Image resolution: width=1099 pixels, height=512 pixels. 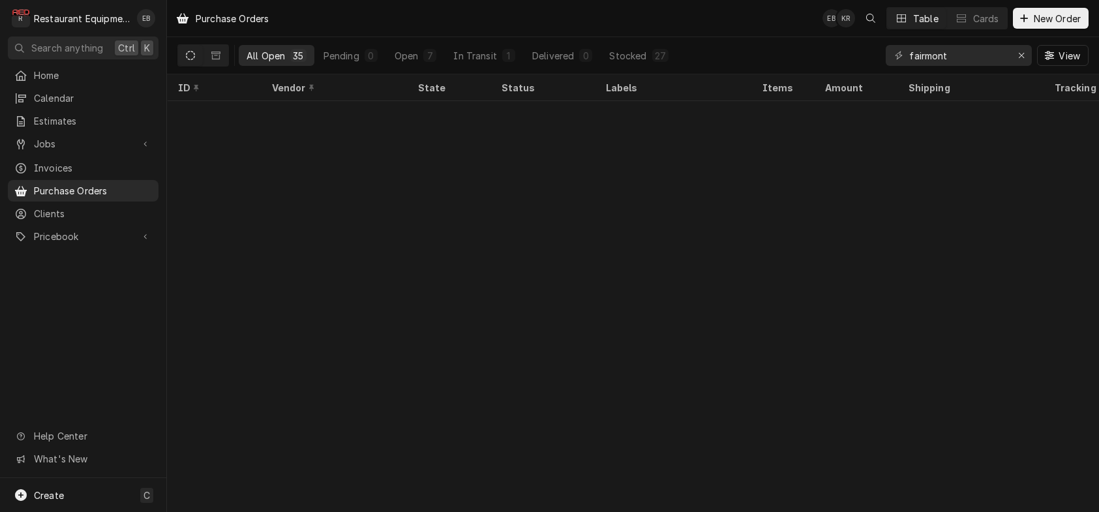 I want to click on a: Go to Pricebook, so click(x=83, y=236).